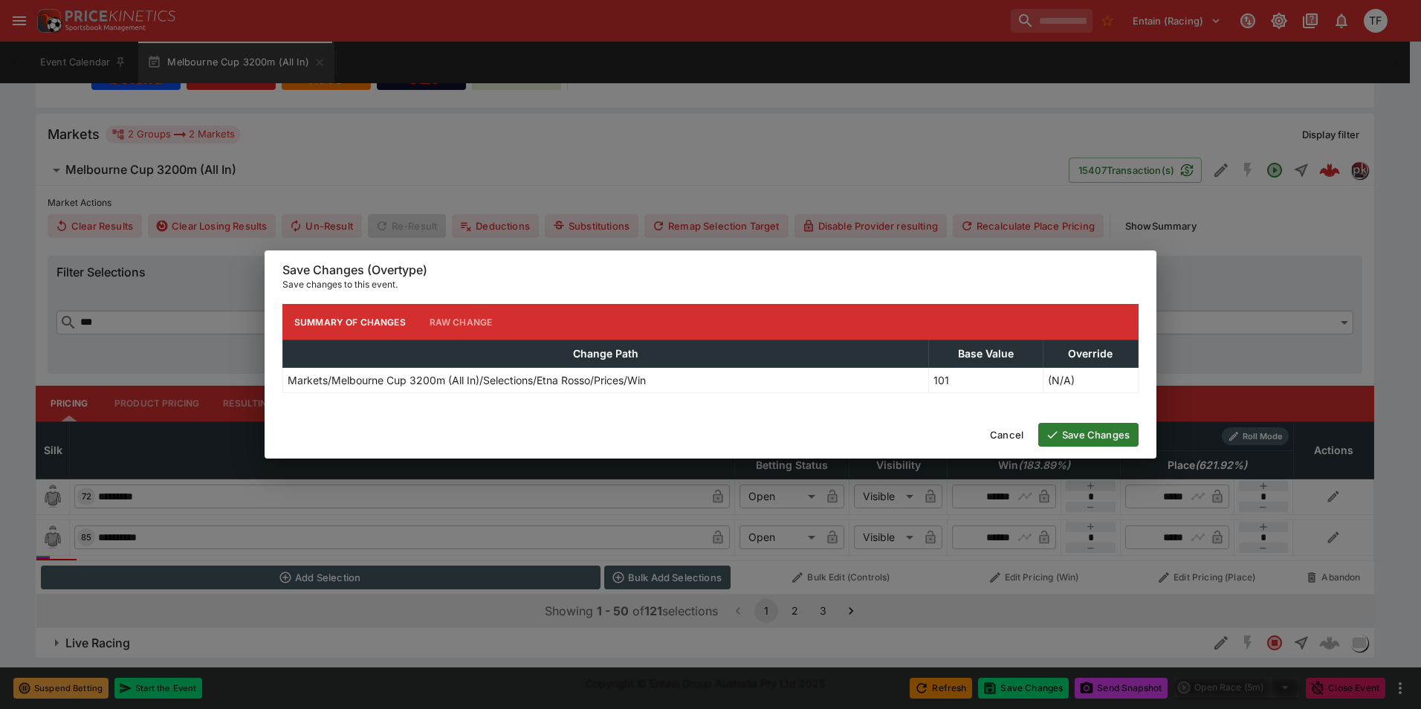 The height and width of the screenshot is (709, 1421). I want to click on h6: Save Changes (Overtype), so click(711, 270).